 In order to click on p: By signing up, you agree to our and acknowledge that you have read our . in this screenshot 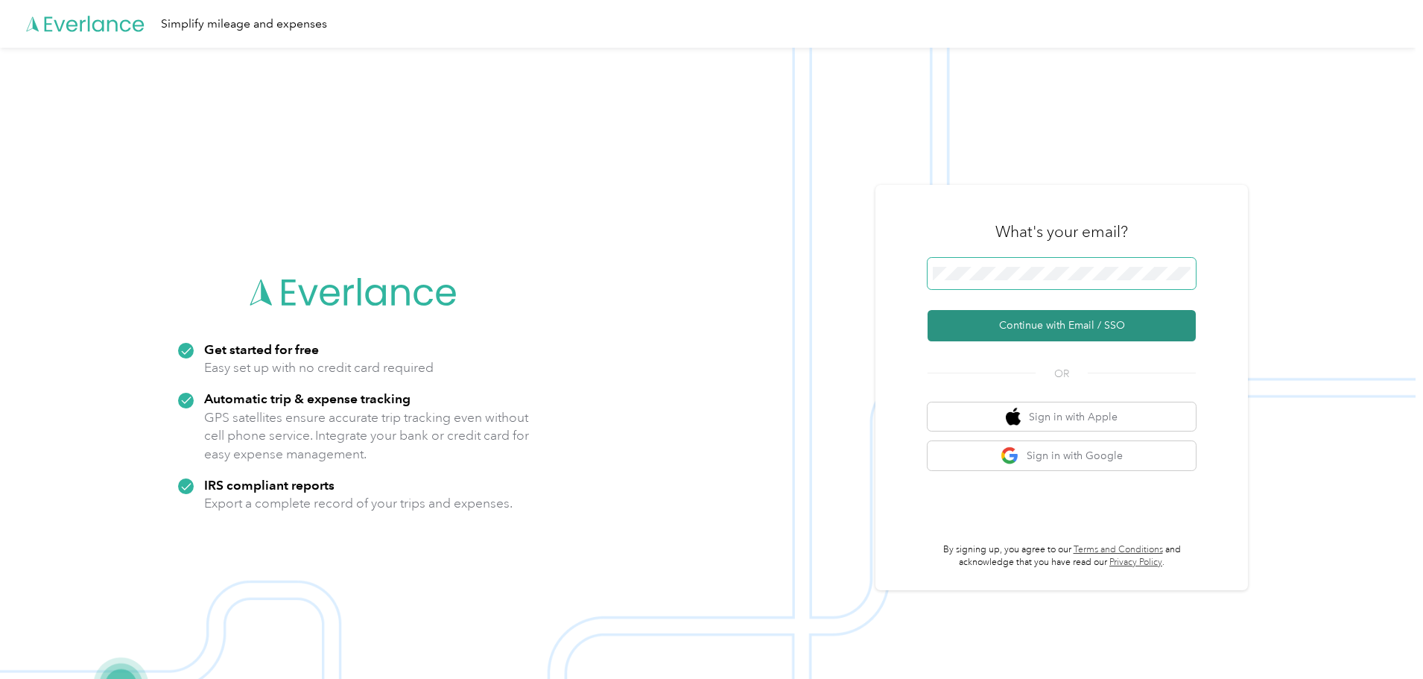, I will do `click(1062, 556)`.